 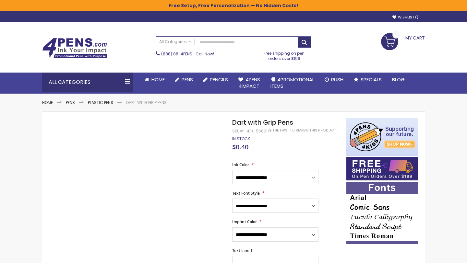 I want to click on span: Rush, so click(x=337, y=79).